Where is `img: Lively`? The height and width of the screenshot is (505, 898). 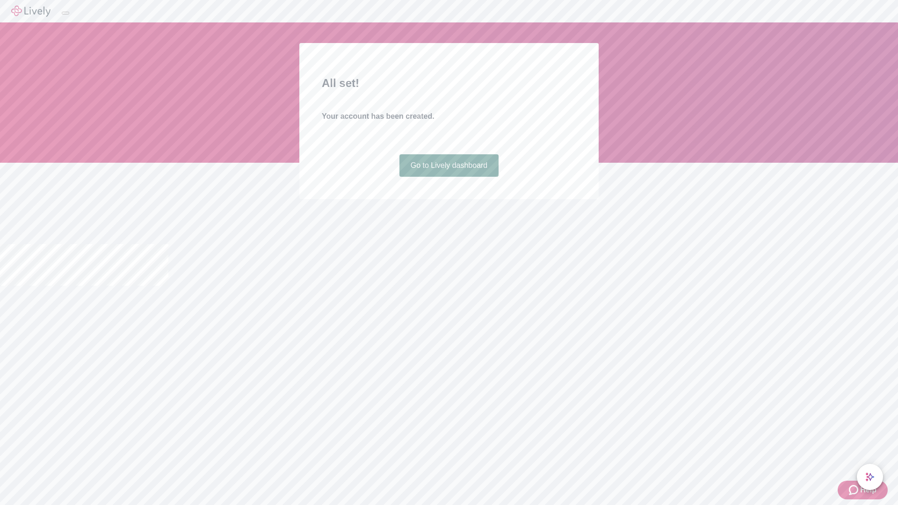 img: Lively is located at coordinates (31, 11).